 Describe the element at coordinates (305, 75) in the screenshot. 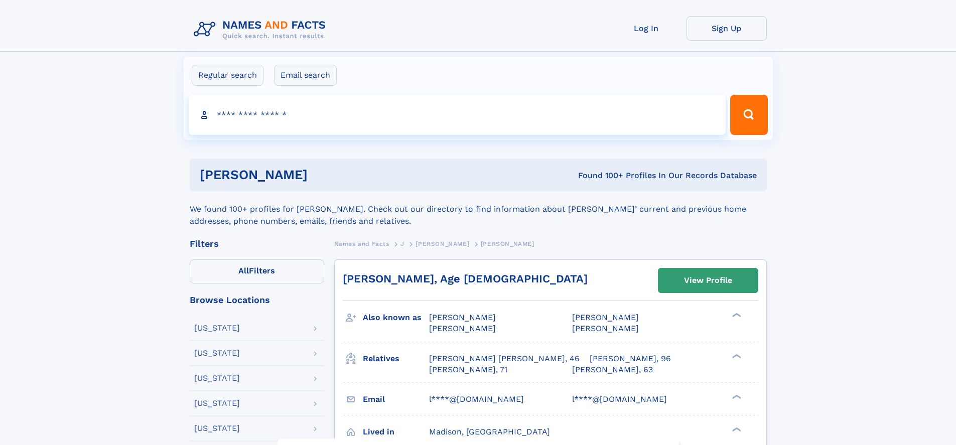

I see `label: Email search` at that location.